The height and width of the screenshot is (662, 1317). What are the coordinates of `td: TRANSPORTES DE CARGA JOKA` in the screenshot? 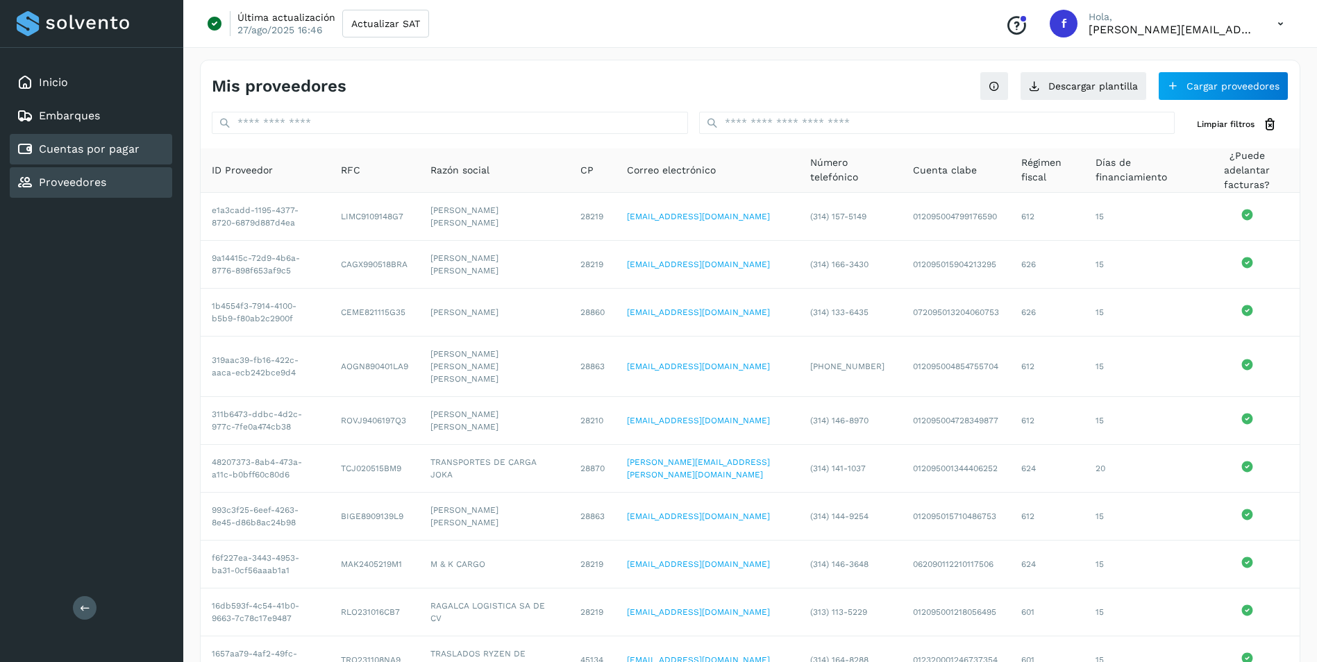 It's located at (494, 469).